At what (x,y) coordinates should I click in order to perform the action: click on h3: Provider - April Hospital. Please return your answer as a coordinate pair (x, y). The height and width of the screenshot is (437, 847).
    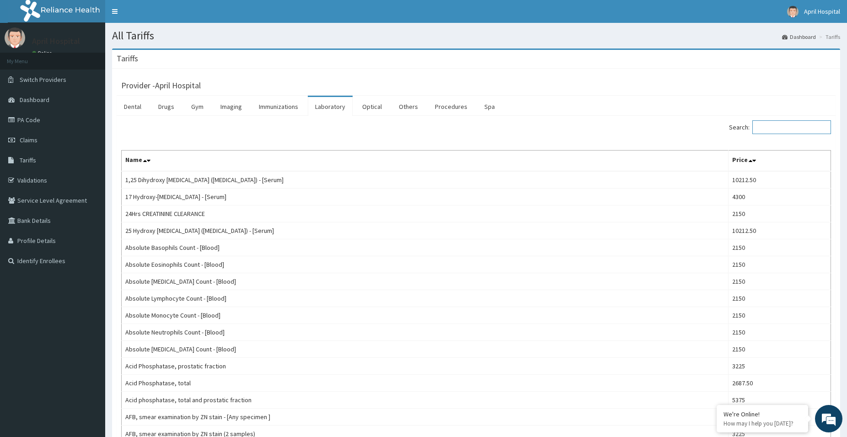
    Looking at the image, I should click on (161, 85).